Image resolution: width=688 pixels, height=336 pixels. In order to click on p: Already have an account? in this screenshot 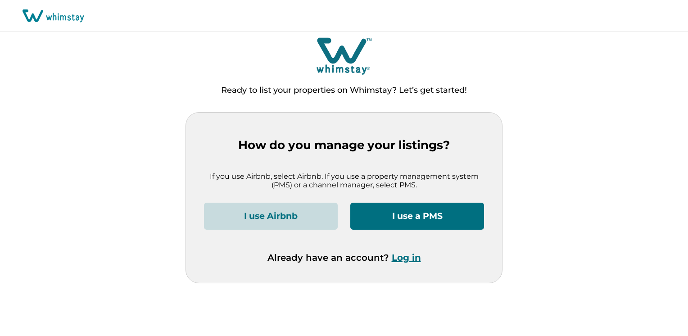, I will do `click(344, 257)`.